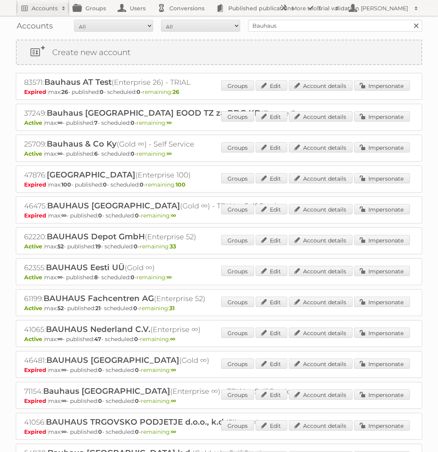  Describe the element at coordinates (219, 52) in the screenshot. I see `a: Create new account` at that location.